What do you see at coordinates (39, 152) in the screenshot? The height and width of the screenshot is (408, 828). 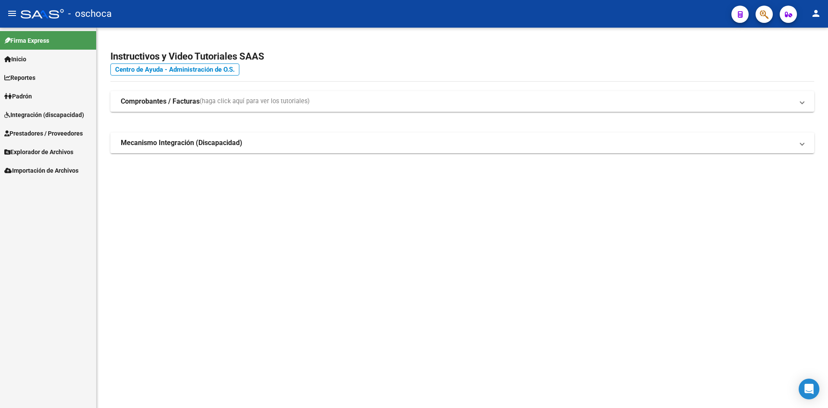 I see `span: Explorador de Archivos` at bounding box center [39, 152].